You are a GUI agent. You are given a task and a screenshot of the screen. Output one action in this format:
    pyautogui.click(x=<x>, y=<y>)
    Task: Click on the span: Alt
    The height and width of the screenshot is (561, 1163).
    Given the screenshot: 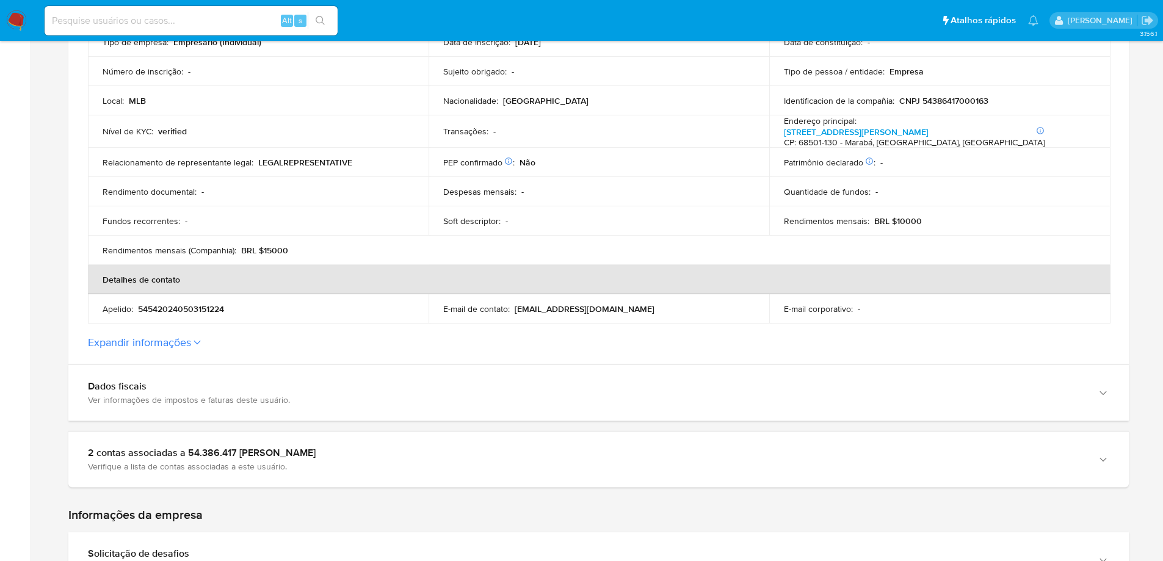 What is the action you would take?
    pyautogui.click(x=287, y=20)
    